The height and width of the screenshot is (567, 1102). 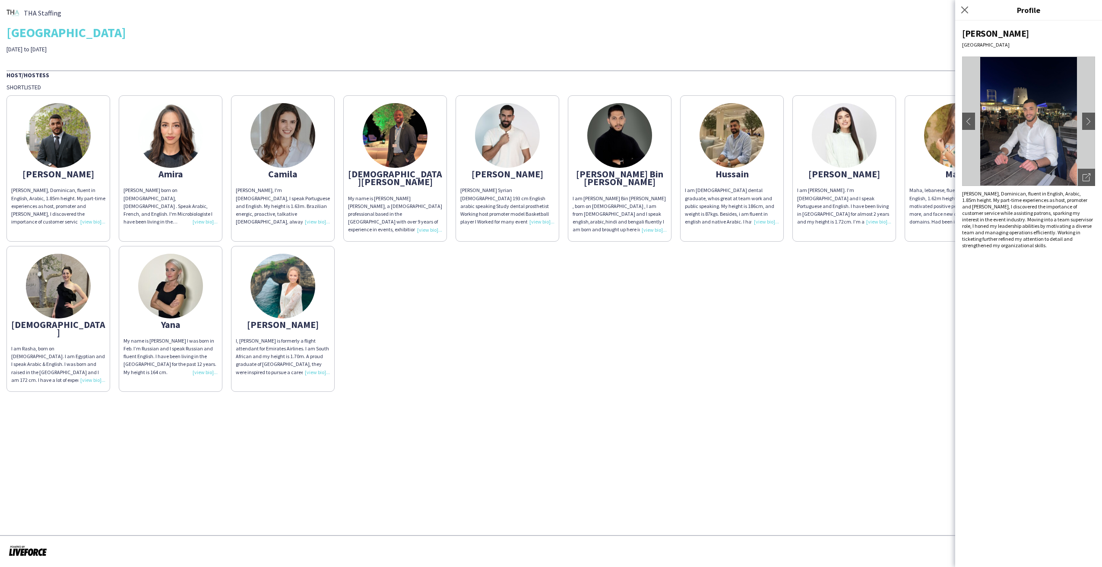 What do you see at coordinates (732, 174) in the screenshot?
I see `div: Hussain` at bounding box center [732, 174].